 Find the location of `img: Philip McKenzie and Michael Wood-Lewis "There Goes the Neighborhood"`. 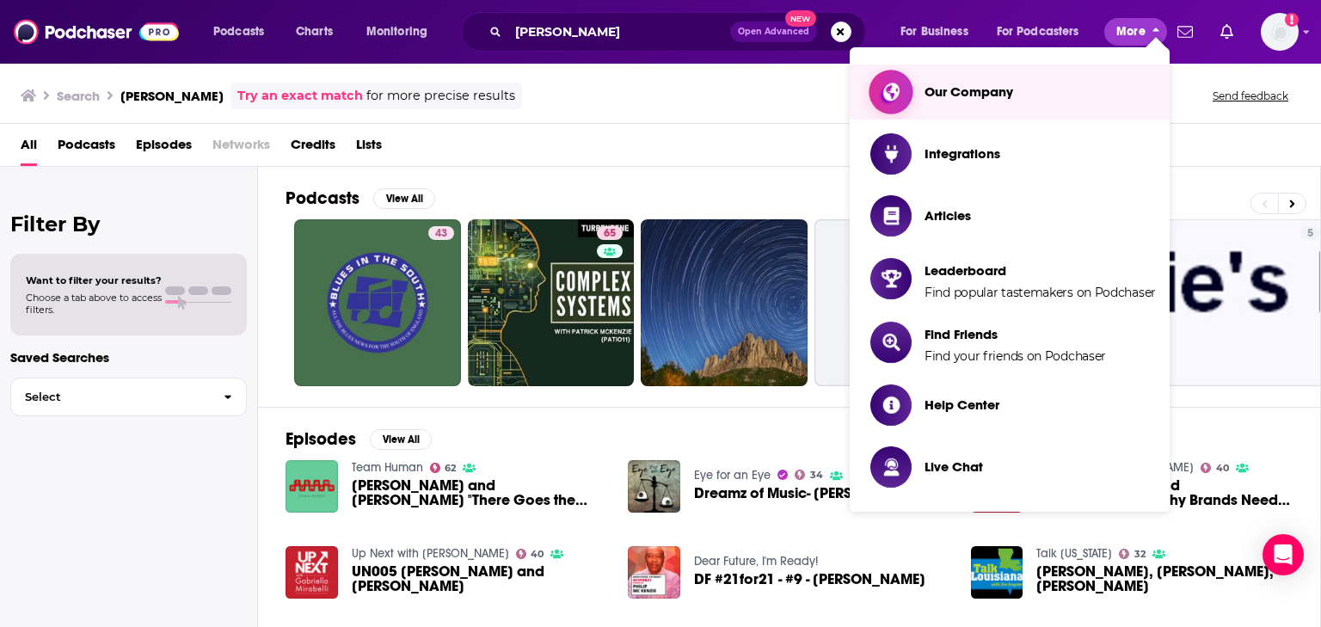

img: Philip McKenzie and Michael Wood-Lewis "There Goes the Neighborhood" is located at coordinates (311, 486).